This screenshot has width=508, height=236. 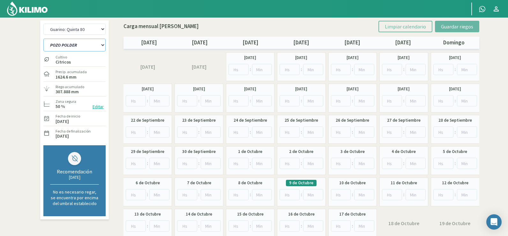 I want to click on button: Guardar riegos, so click(x=457, y=26).